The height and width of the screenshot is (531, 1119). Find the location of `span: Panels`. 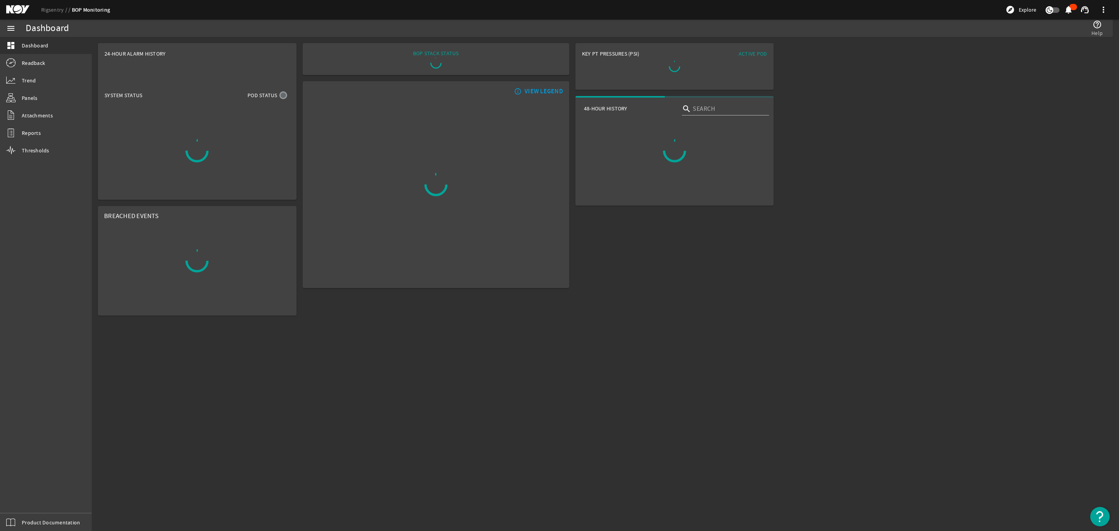

span: Panels is located at coordinates (30, 98).